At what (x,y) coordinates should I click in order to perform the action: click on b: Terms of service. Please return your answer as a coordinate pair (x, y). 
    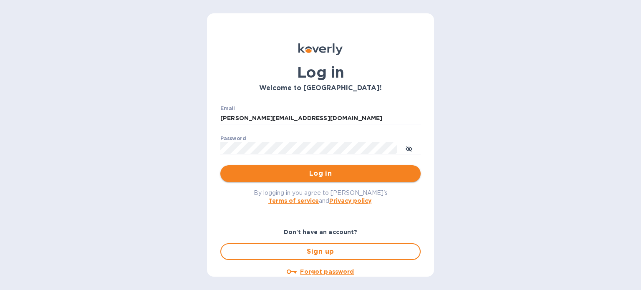
    Looking at the image, I should click on (293, 201).